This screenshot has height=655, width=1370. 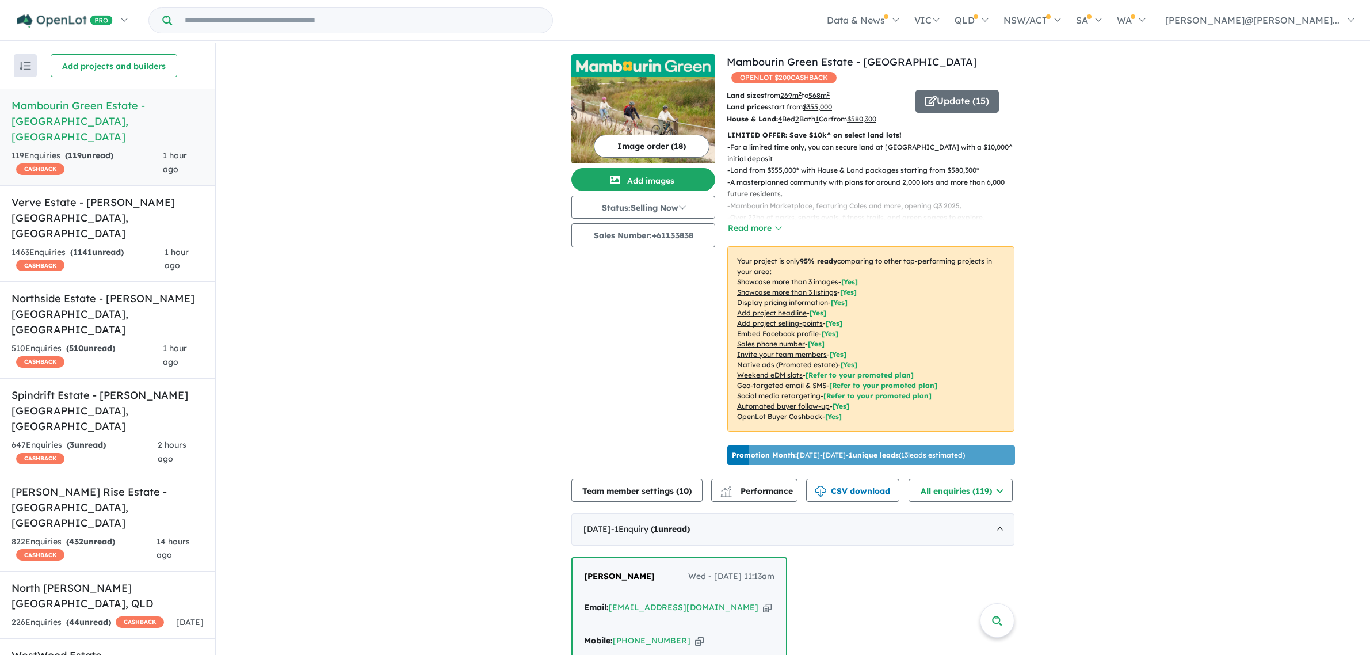 I want to click on p: LIMITED OFFER: Save $10k^ on select land lots!, so click(x=870, y=135).